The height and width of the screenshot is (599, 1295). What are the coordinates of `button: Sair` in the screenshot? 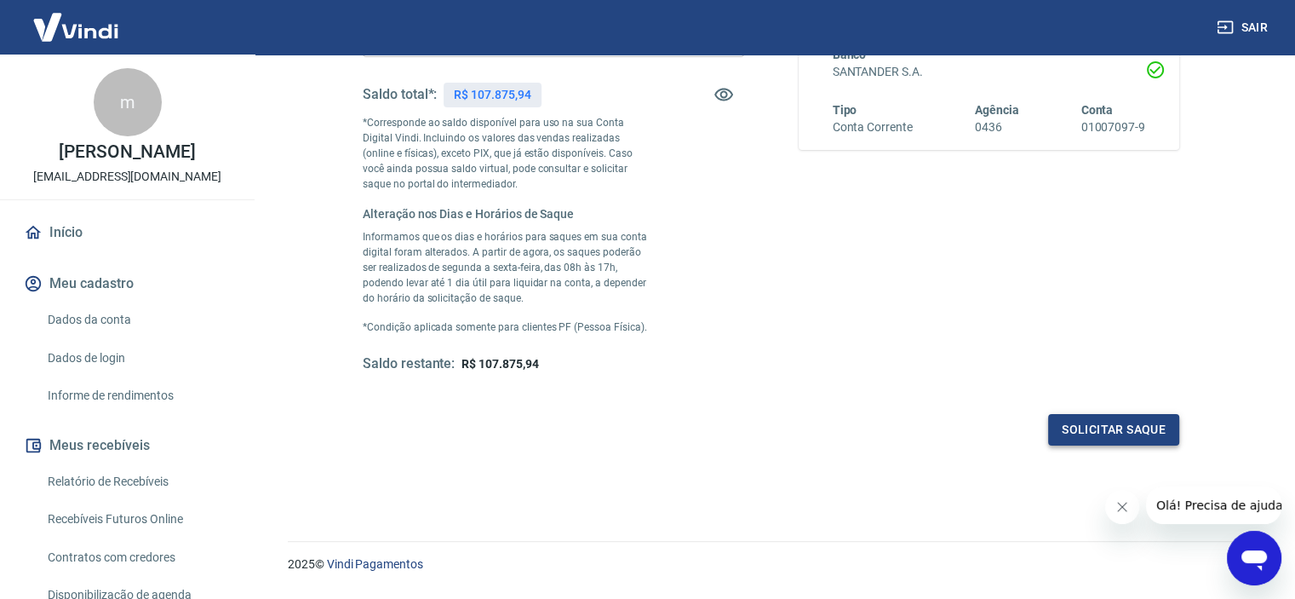 It's located at (1244, 27).